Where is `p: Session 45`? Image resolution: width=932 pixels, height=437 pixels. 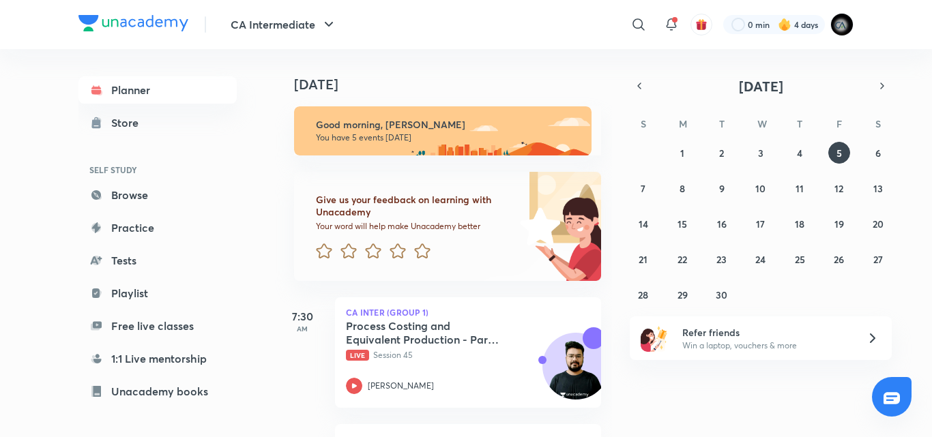 p: Session 45 is located at coordinates (453, 355).